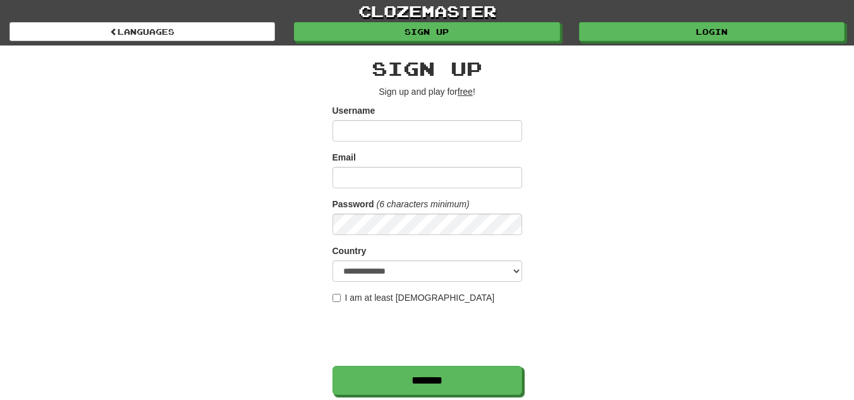  I want to click on em: (6 characters minimum), so click(423, 204).